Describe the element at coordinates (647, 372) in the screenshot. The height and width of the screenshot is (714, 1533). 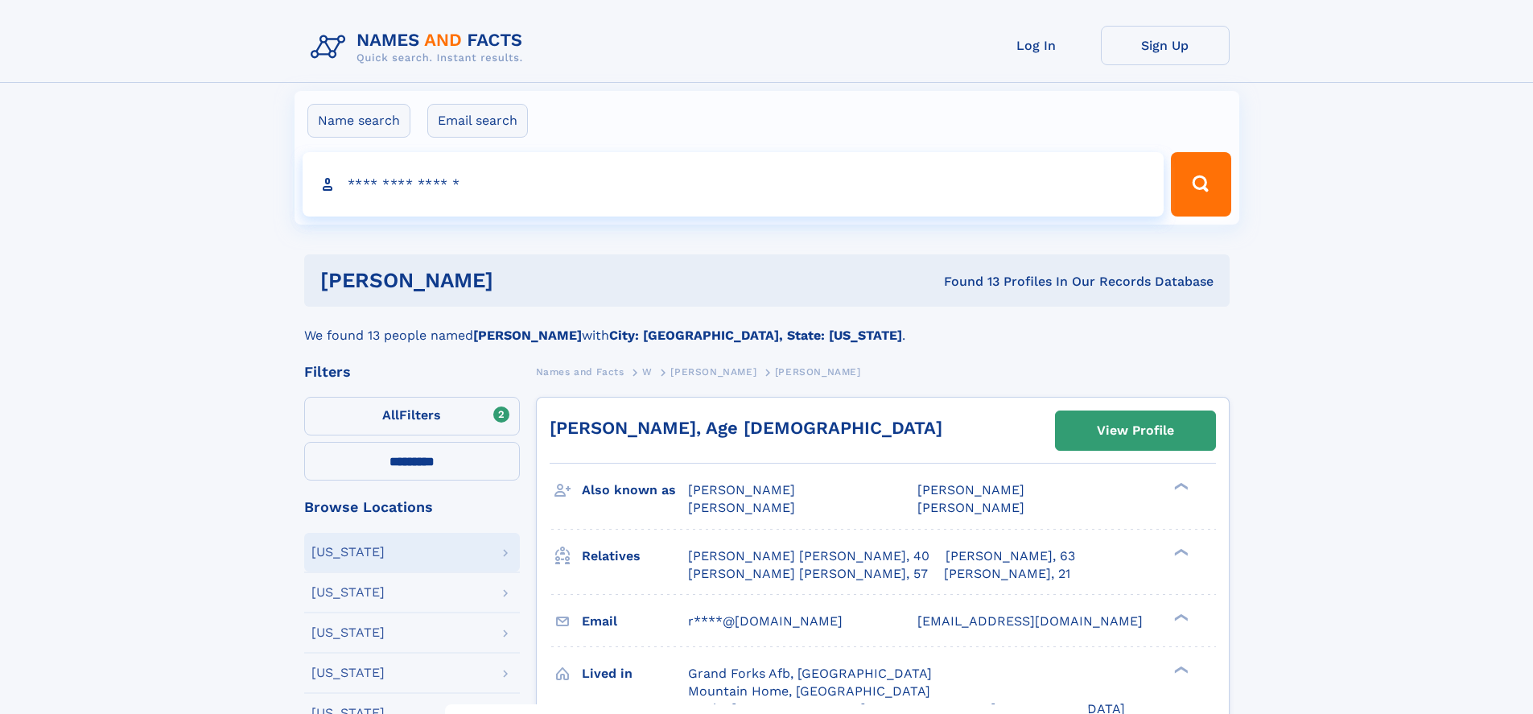
I see `span: W` at that location.